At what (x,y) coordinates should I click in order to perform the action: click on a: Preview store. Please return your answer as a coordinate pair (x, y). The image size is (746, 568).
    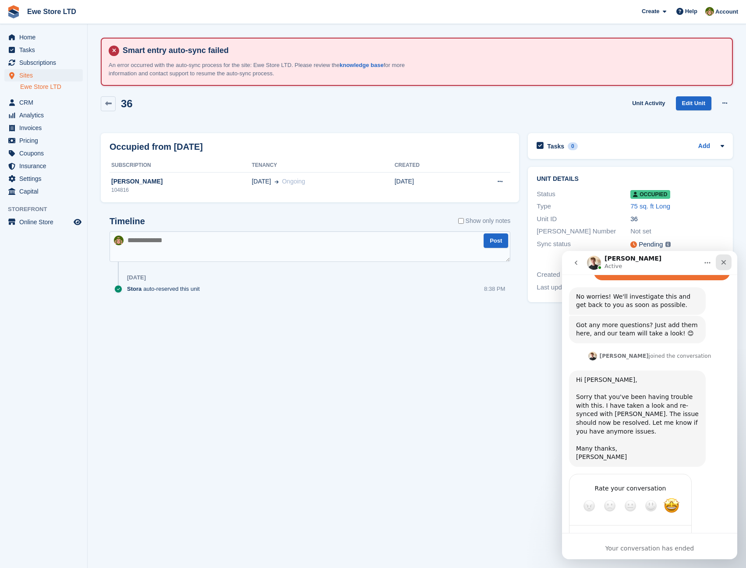
    Looking at the image, I should click on (78, 222).